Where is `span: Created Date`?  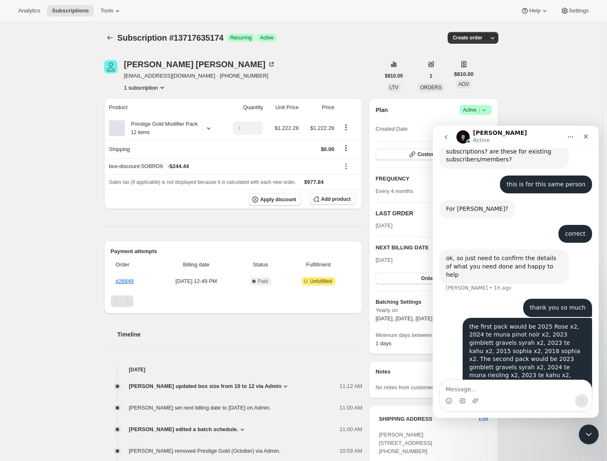 span: Created Date is located at coordinates (391, 129).